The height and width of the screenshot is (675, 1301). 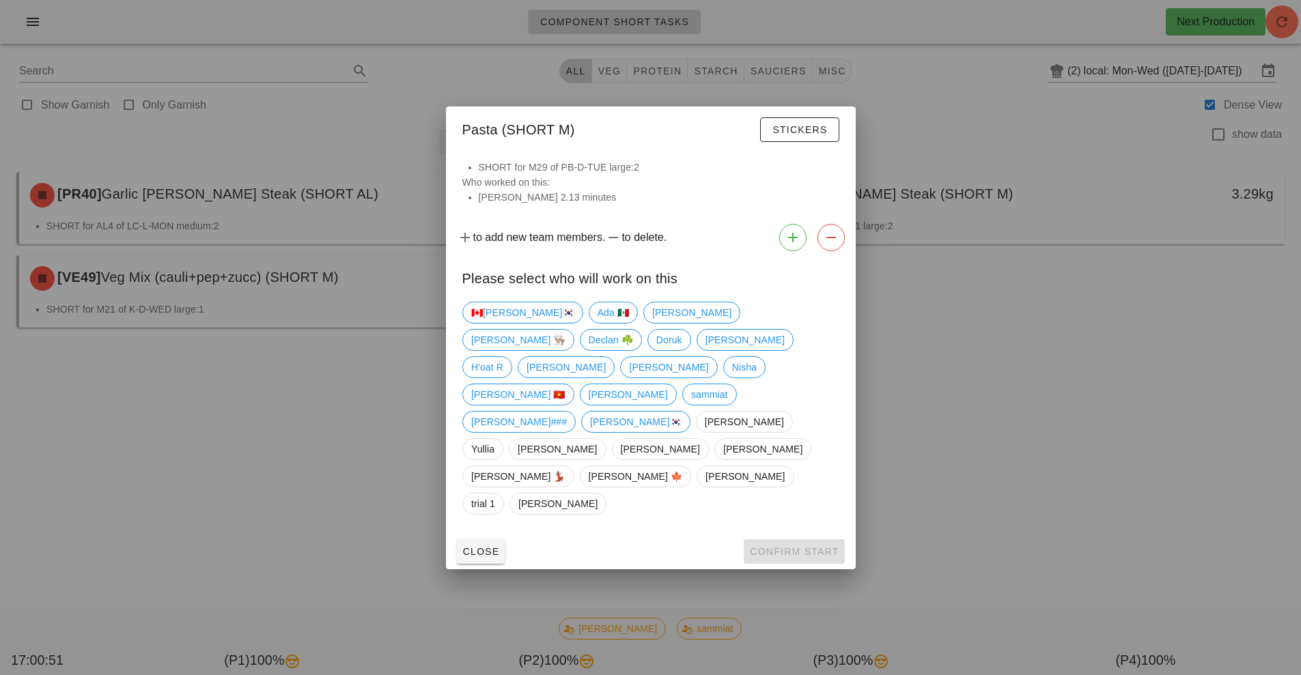 What do you see at coordinates (483, 449) in the screenshot?
I see `span: Yullia` at bounding box center [483, 449].